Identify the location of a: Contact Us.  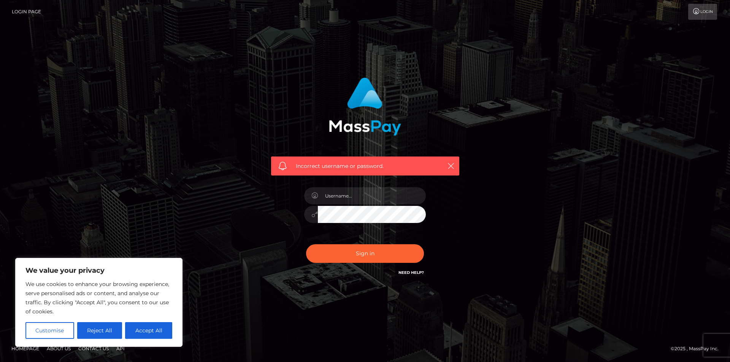
(94, 349).